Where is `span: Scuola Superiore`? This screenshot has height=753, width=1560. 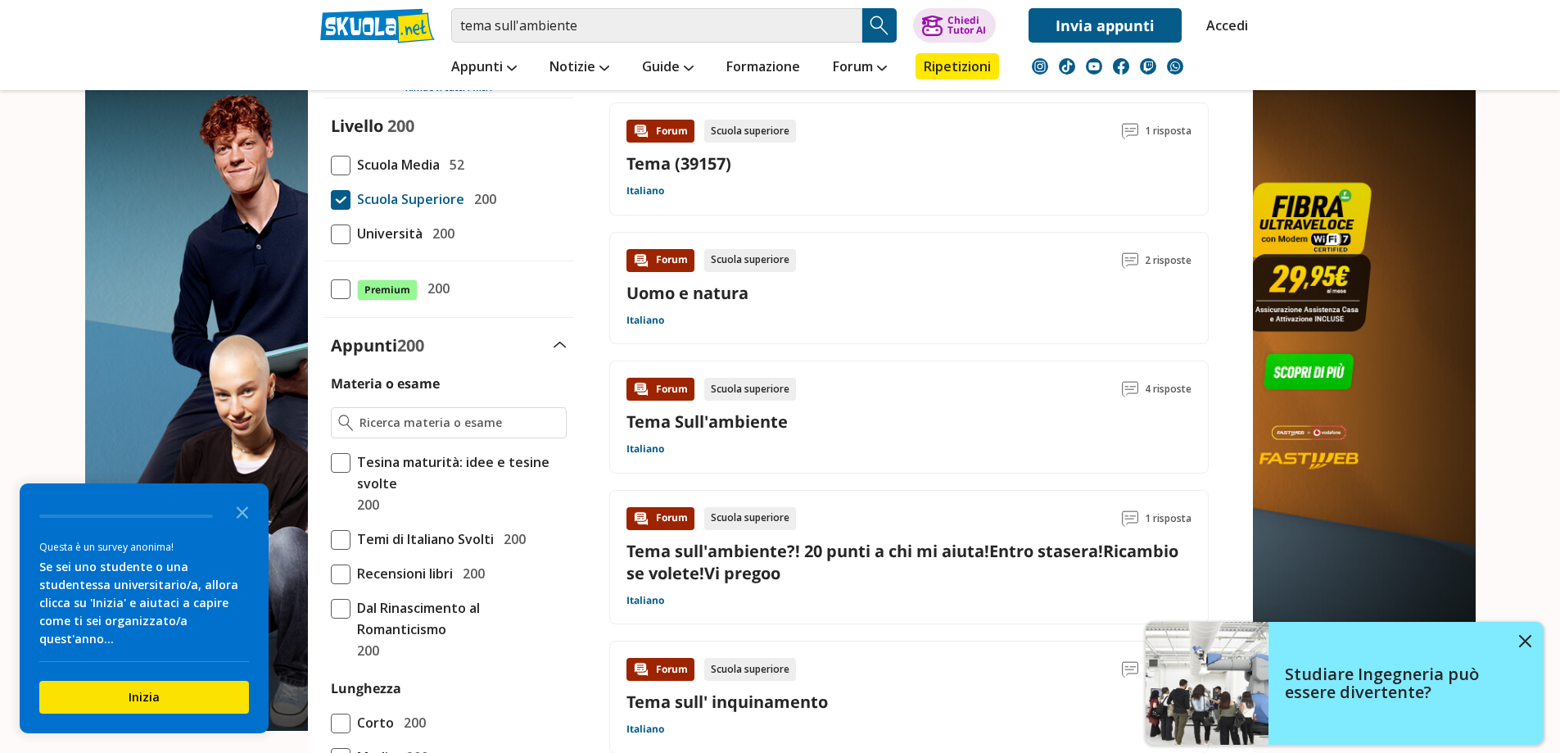
span: Scuola Superiore is located at coordinates (407, 199).